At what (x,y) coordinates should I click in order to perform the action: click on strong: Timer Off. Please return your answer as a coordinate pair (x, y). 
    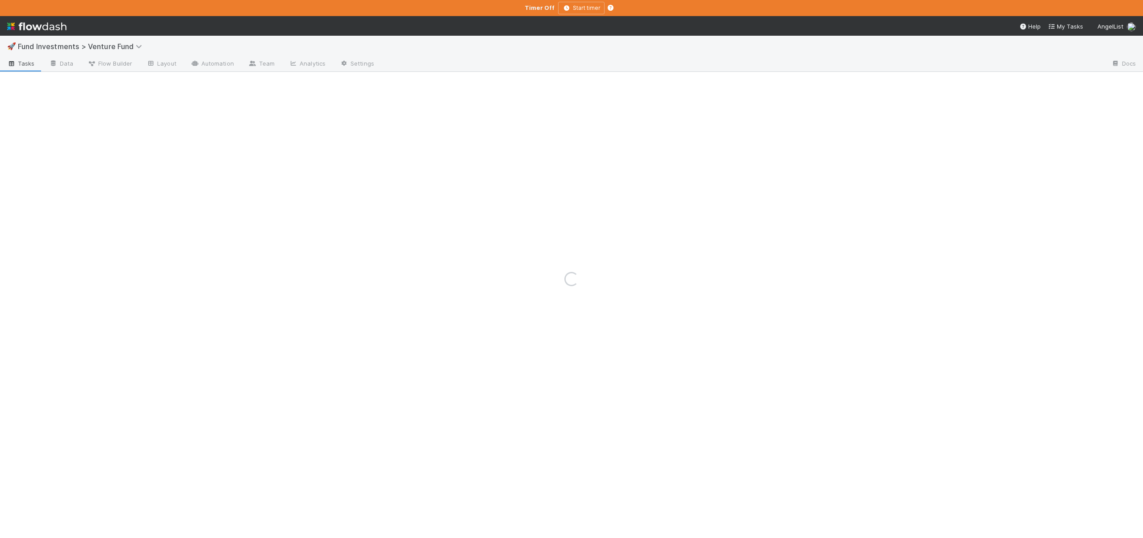
    Looking at the image, I should click on (539, 8).